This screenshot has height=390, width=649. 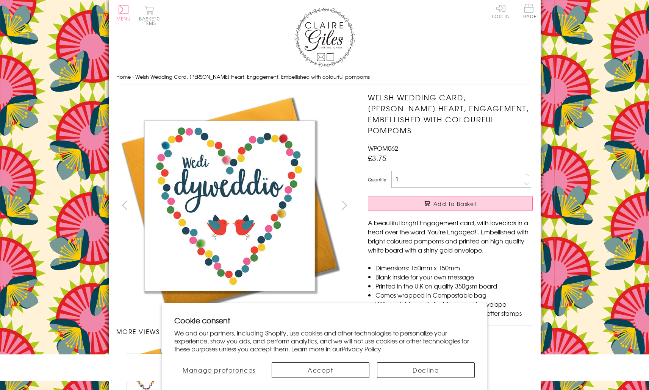 I want to click on span: Menu, so click(x=124, y=19).